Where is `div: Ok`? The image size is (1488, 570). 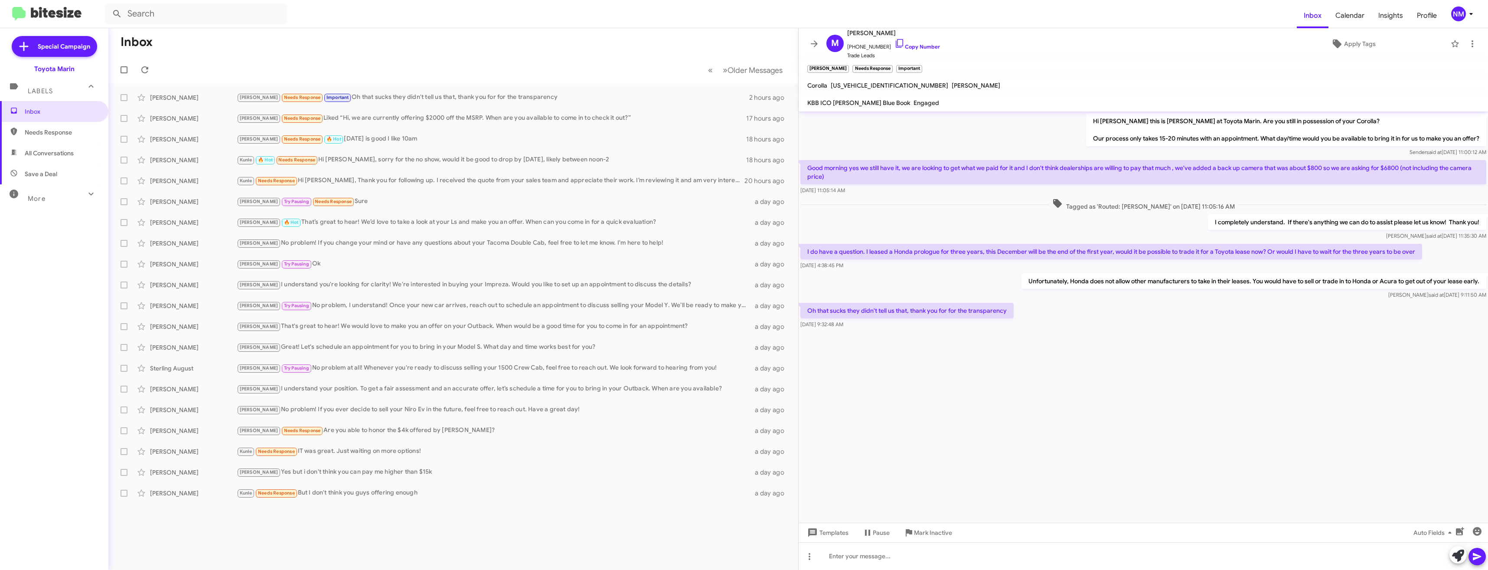 div: Ok is located at coordinates (493, 264).